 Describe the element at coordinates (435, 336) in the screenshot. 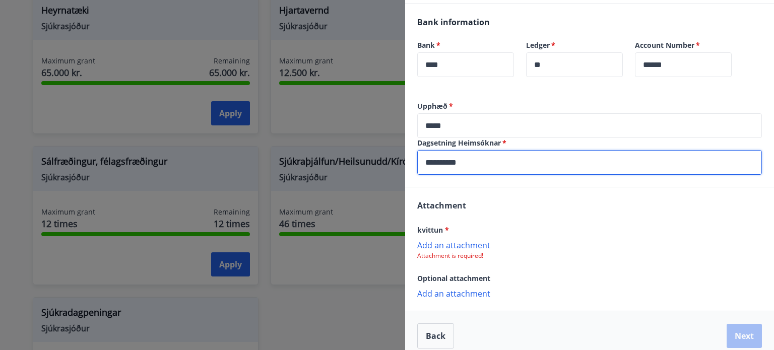

I see `button: Back` at that location.